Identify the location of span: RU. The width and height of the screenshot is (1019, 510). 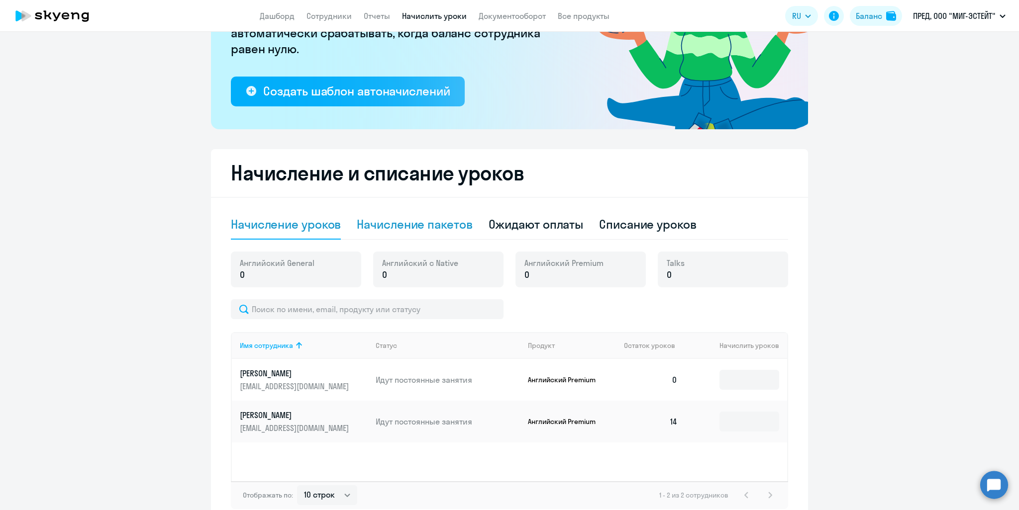
(797, 16).